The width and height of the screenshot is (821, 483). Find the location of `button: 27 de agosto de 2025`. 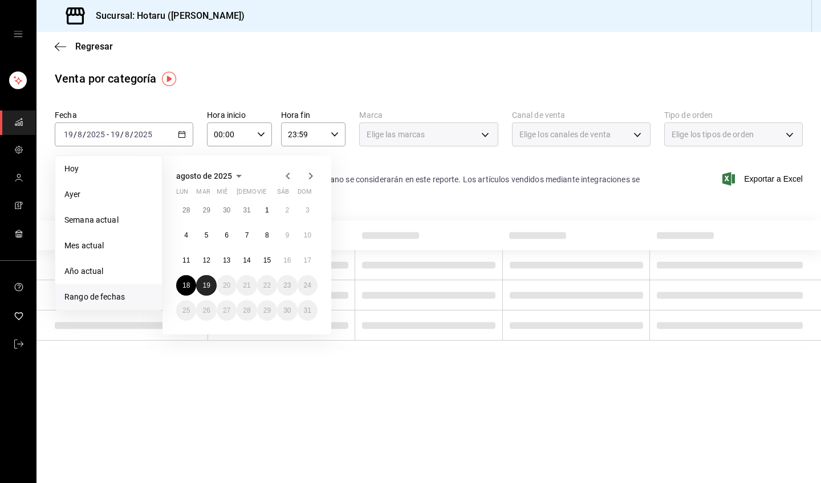

button: 27 de agosto de 2025 is located at coordinates (226, 311).